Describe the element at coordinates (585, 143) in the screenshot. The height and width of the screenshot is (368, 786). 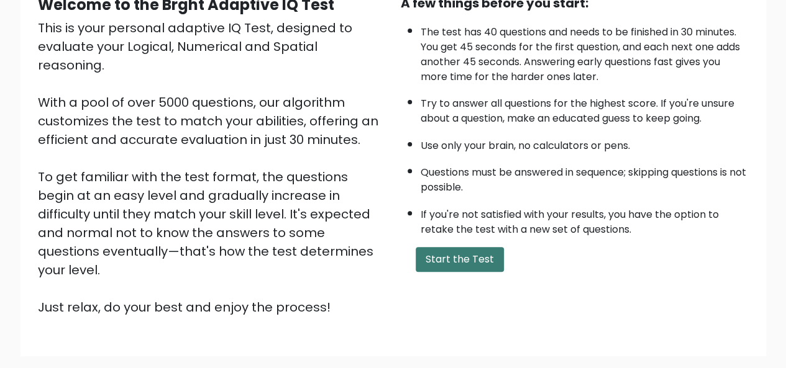
I see `li: Use only your brain, no calculators or pens.` at that location.